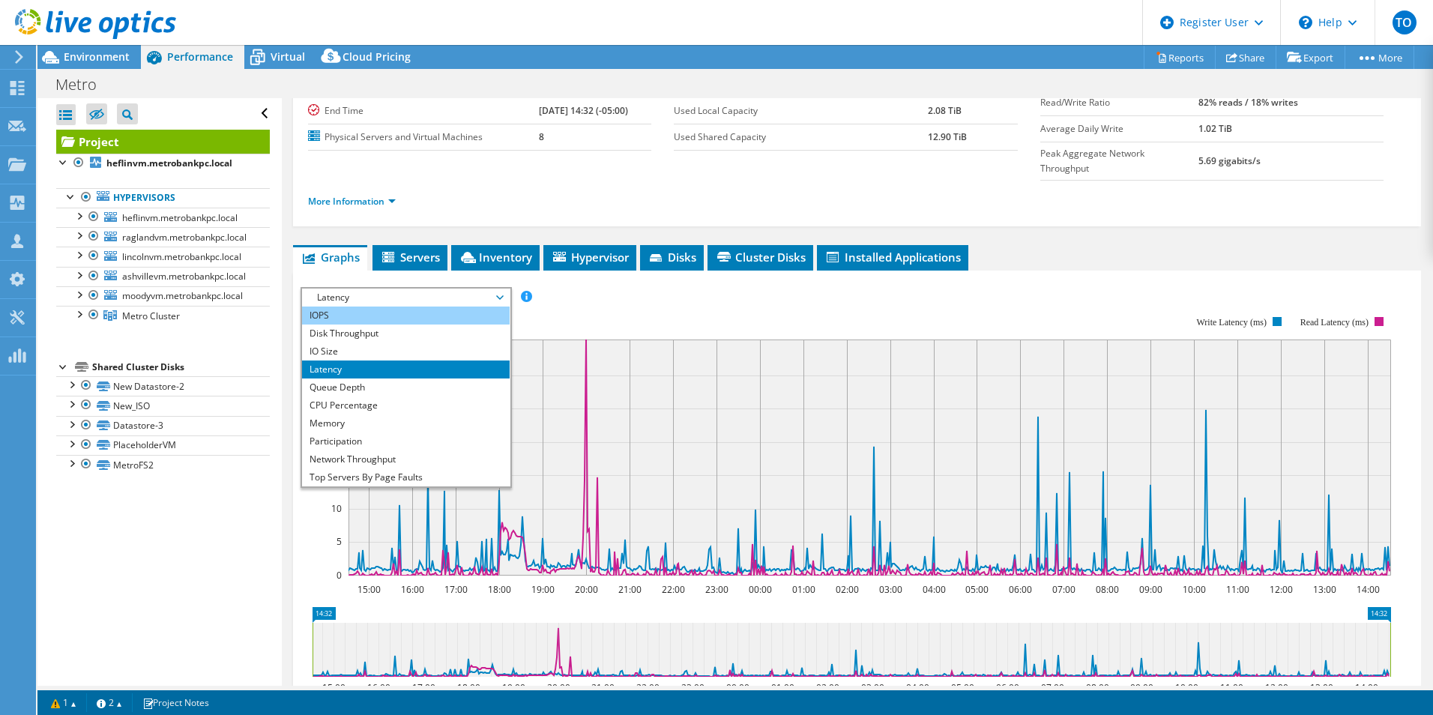 This screenshot has height=715, width=1433. What do you see at coordinates (933, 589) in the screenshot?
I see `text: 04:00` at bounding box center [933, 589].